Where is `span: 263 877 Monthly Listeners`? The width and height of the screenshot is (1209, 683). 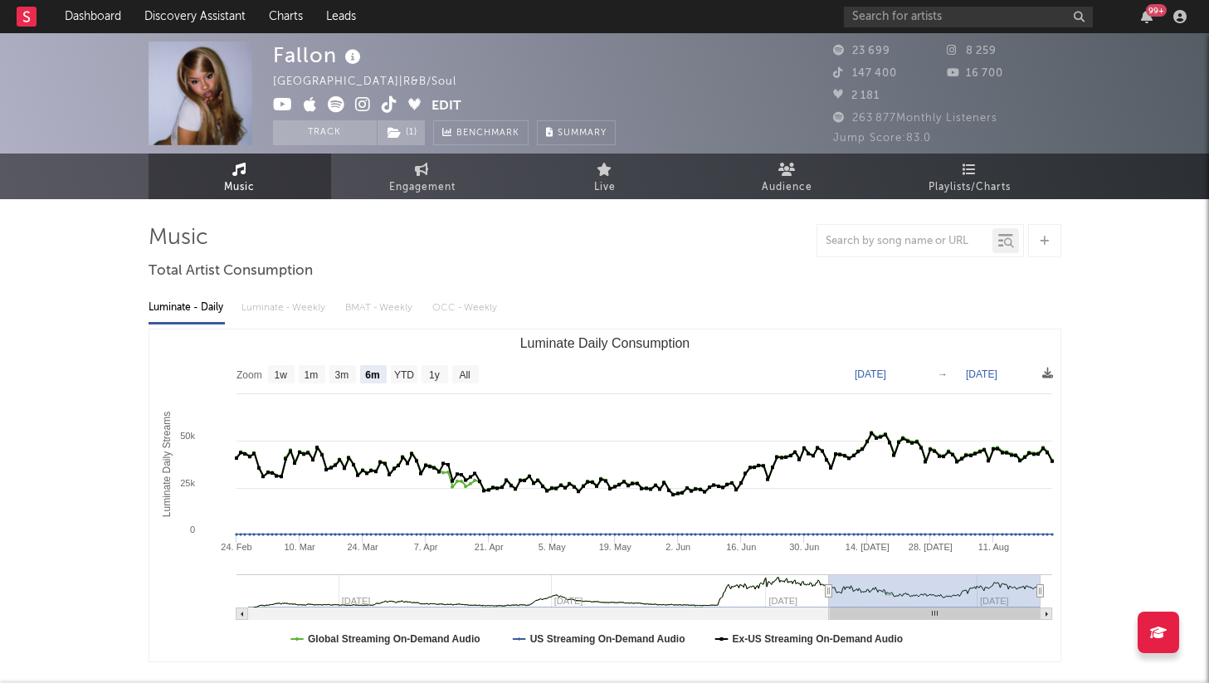
span: 263 877 Monthly Listeners is located at coordinates (915, 118).